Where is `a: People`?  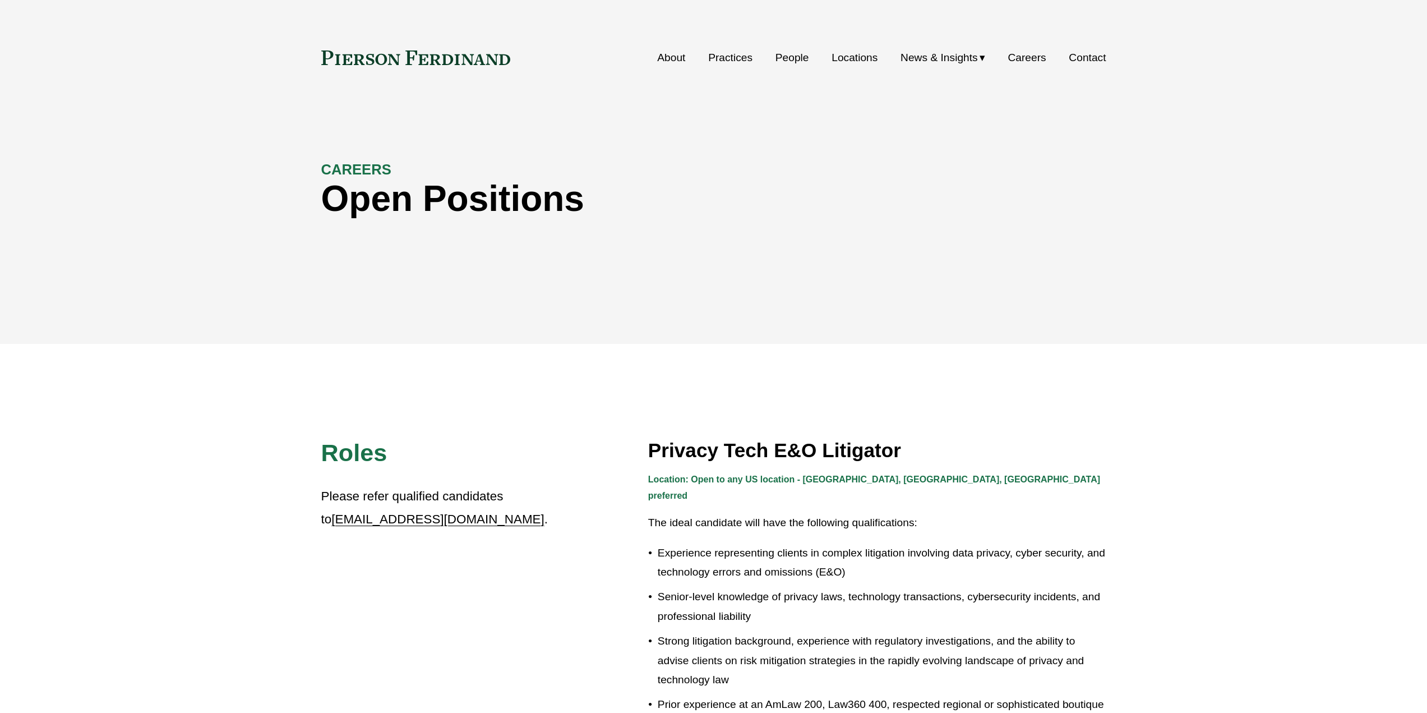
a: People is located at coordinates (792, 58).